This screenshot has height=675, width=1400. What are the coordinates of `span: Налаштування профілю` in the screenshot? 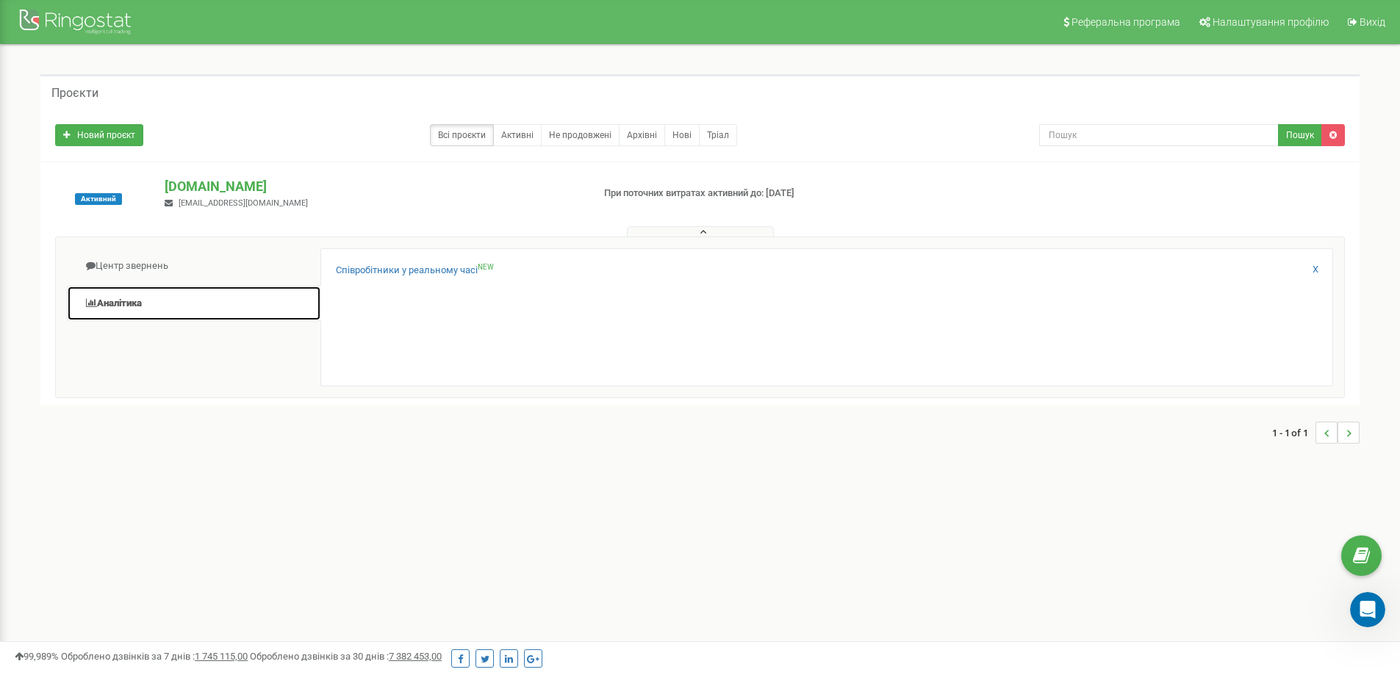 It's located at (1270, 22).